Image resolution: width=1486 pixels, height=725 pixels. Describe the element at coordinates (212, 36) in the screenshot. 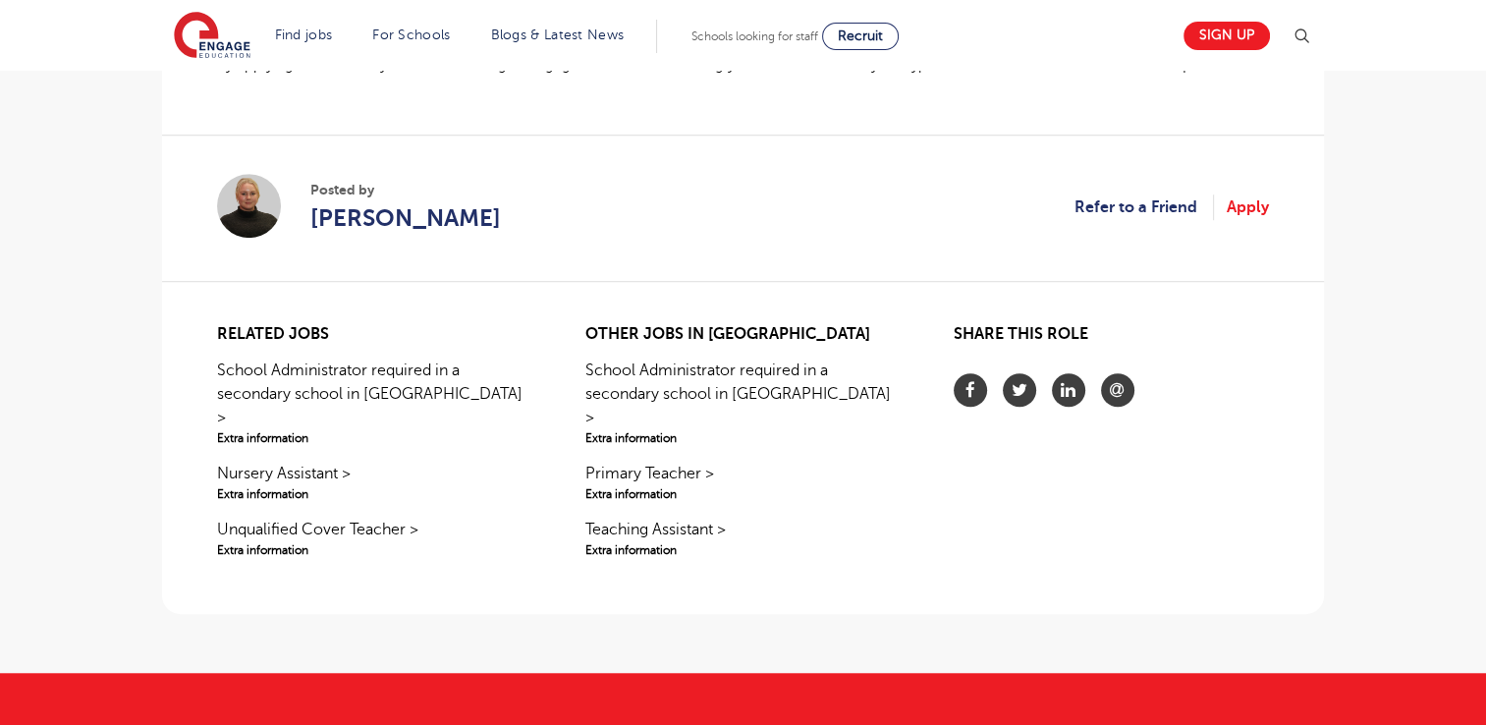

I see `img: Engage Education` at that location.